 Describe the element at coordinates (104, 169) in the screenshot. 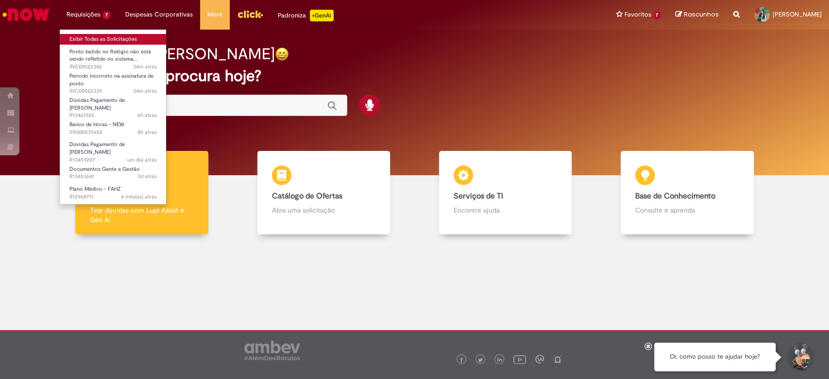

I see `span: Documentos Gente e Gestão` at that location.